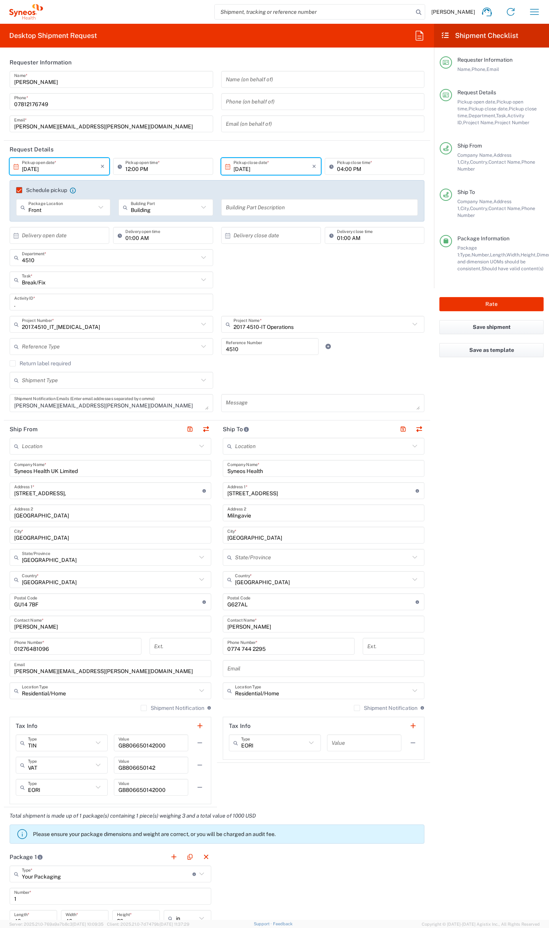 The width and height of the screenshot is (549, 928). What do you see at coordinates (148, 925) in the screenshot?
I see `span: Client: 2025.21.0-7d7479b` at bounding box center [148, 925].